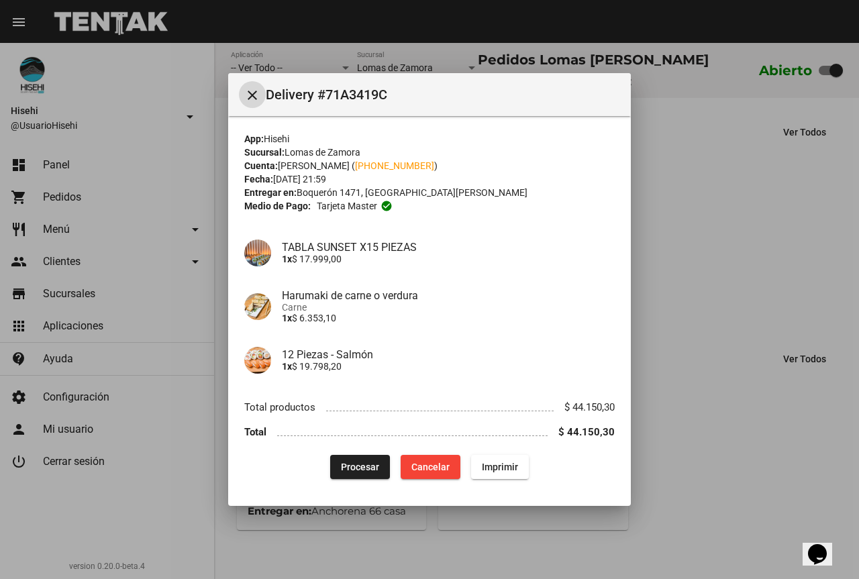  I want to click on div: Hisehi, so click(430, 139).